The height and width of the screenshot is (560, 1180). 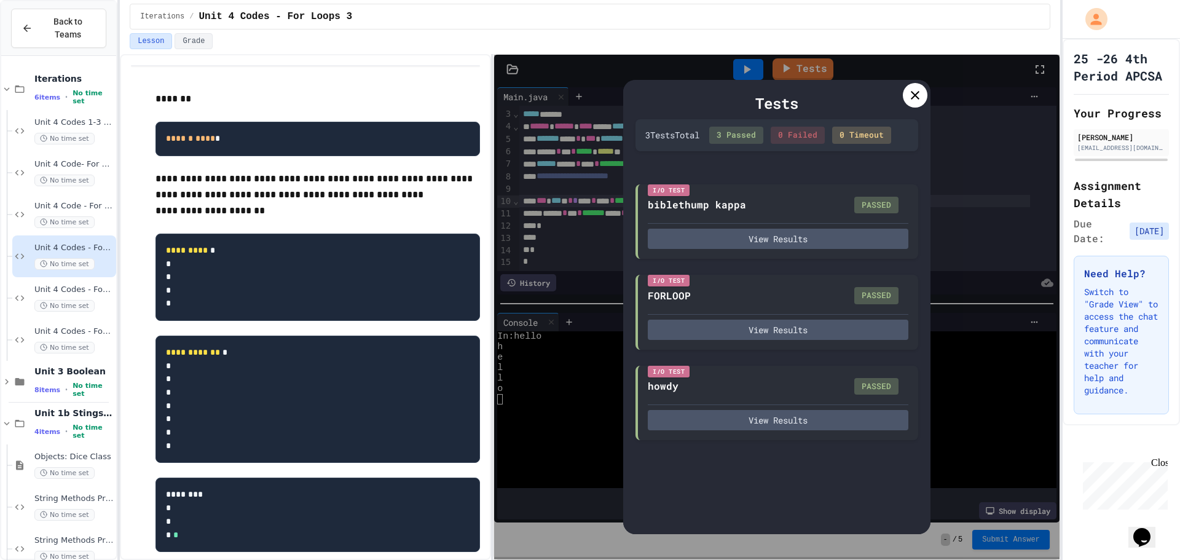 I want to click on span: String Methods Practice 1, so click(x=74, y=498).